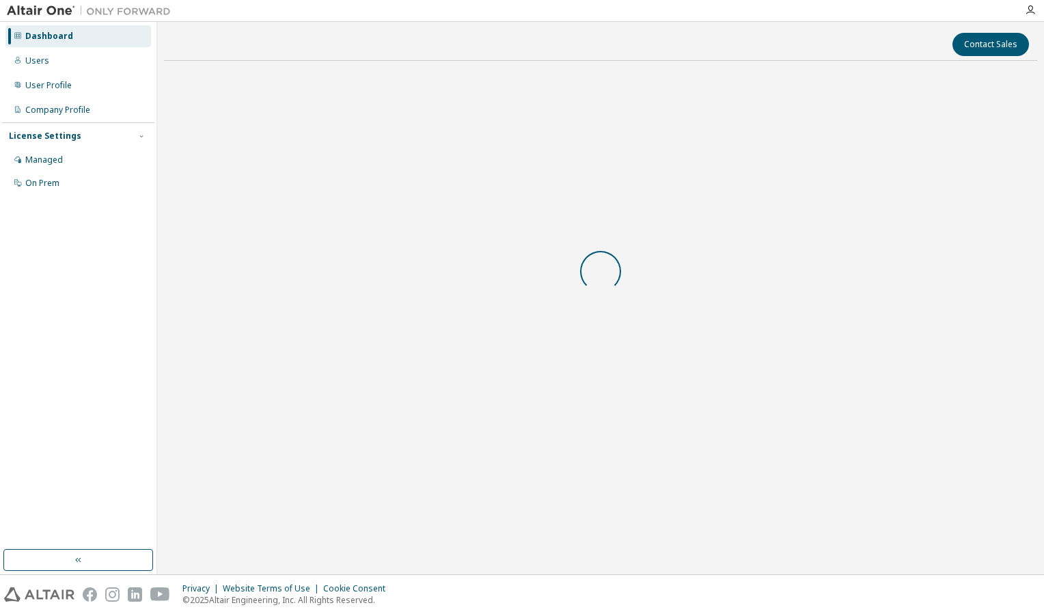  I want to click on img: youtube.svg, so click(160, 594).